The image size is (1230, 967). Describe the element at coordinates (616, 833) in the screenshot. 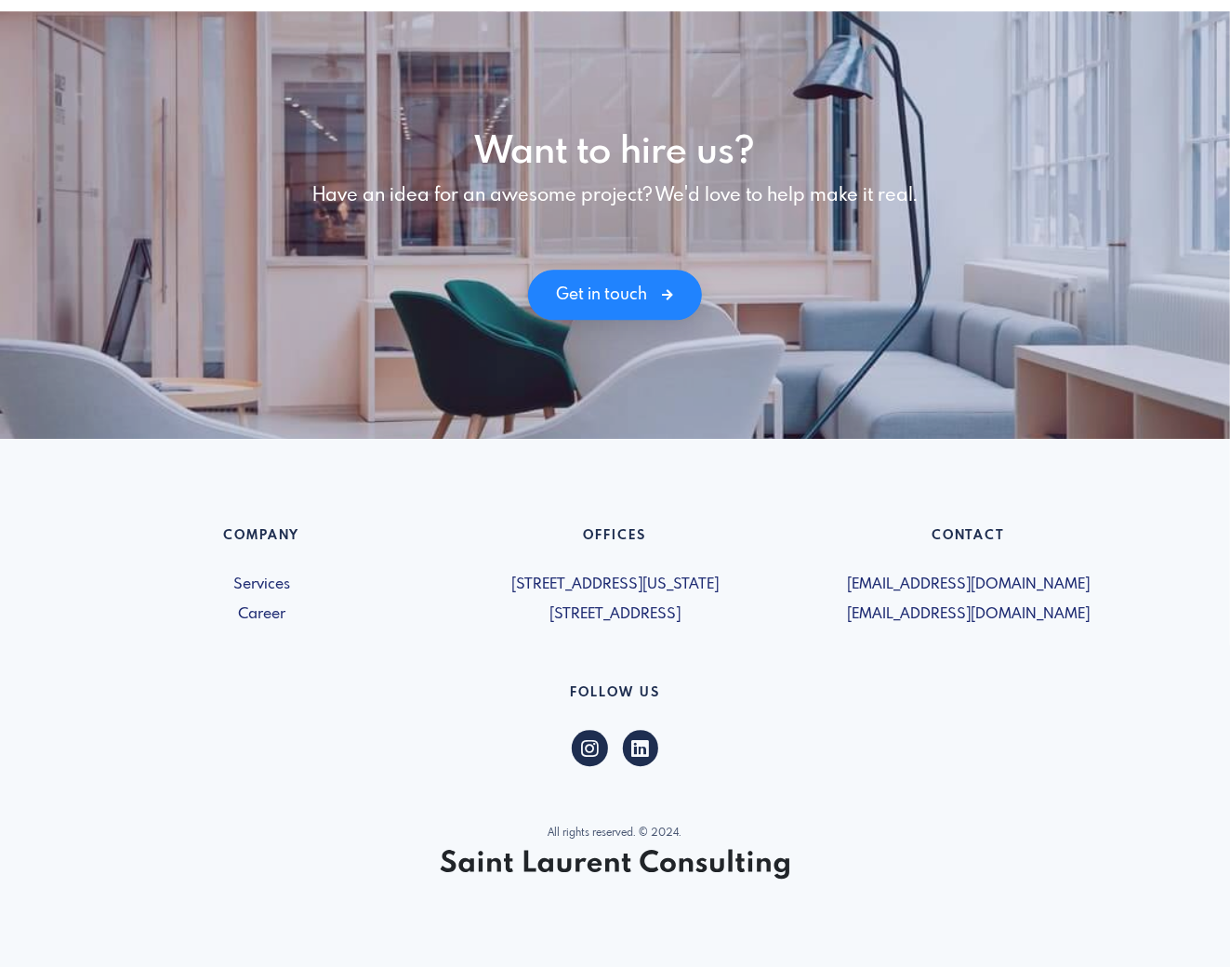

I see `p: All rights reserved. © 2024.` at that location.